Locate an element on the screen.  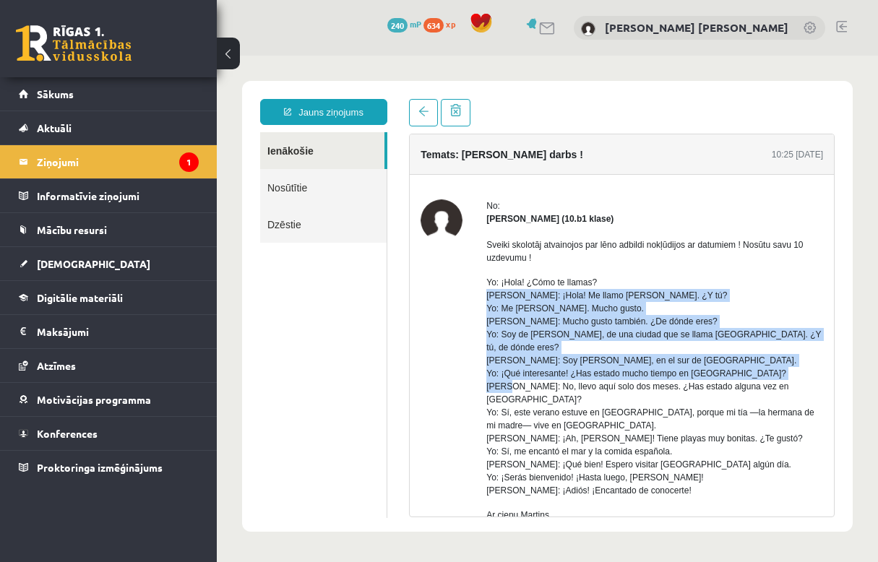
p: Ar cieņu Martins is located at coordinates (438, 459).